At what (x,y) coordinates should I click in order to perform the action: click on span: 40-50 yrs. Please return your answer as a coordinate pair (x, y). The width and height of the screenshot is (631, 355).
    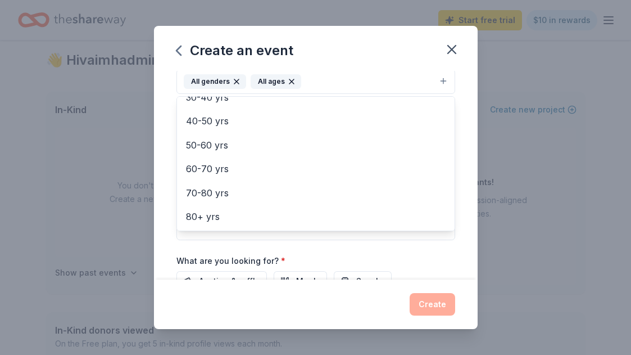
    Looking at the image, I should click on (316, 121).